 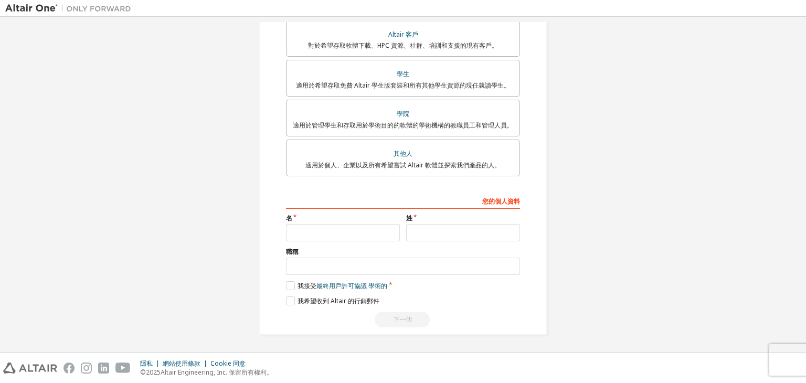 What do you see at coordinates (403, 125) in the screenshot?
I see `font: 適用於管理學生和存取用於學術目的的軟體的學術機構的教職員工和管理人員。` at bounding box center [403, 125].